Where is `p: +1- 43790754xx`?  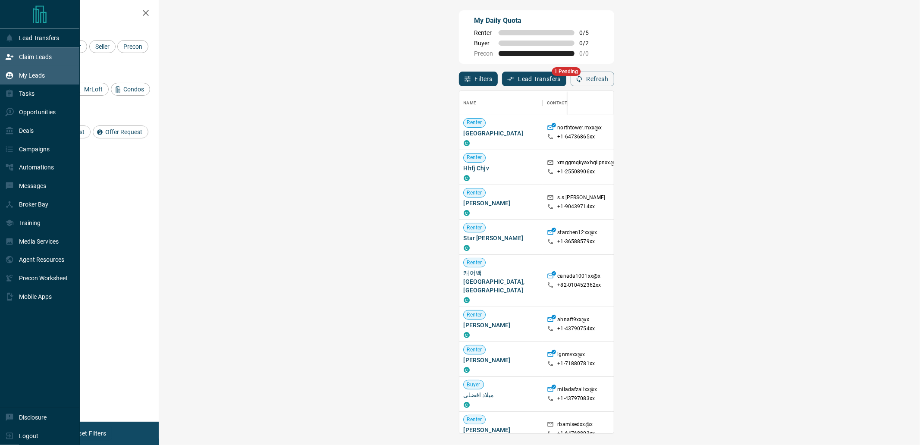
p: +1- 43790754xx is located at coordinates (576, 329).